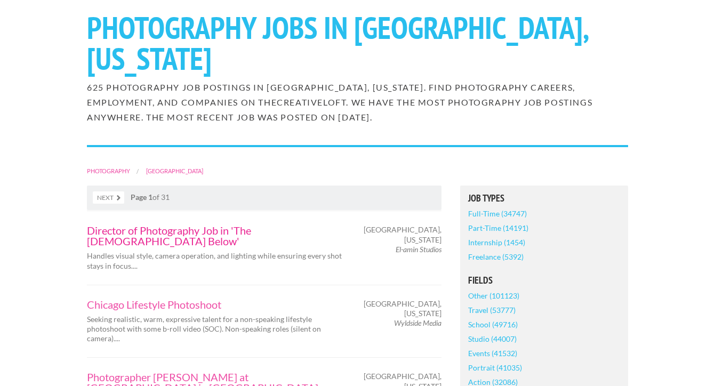  What do you see at coordinates (141, 197) in the screenshot?
I see `strong: Page 1` at bounding box center [141, 197].